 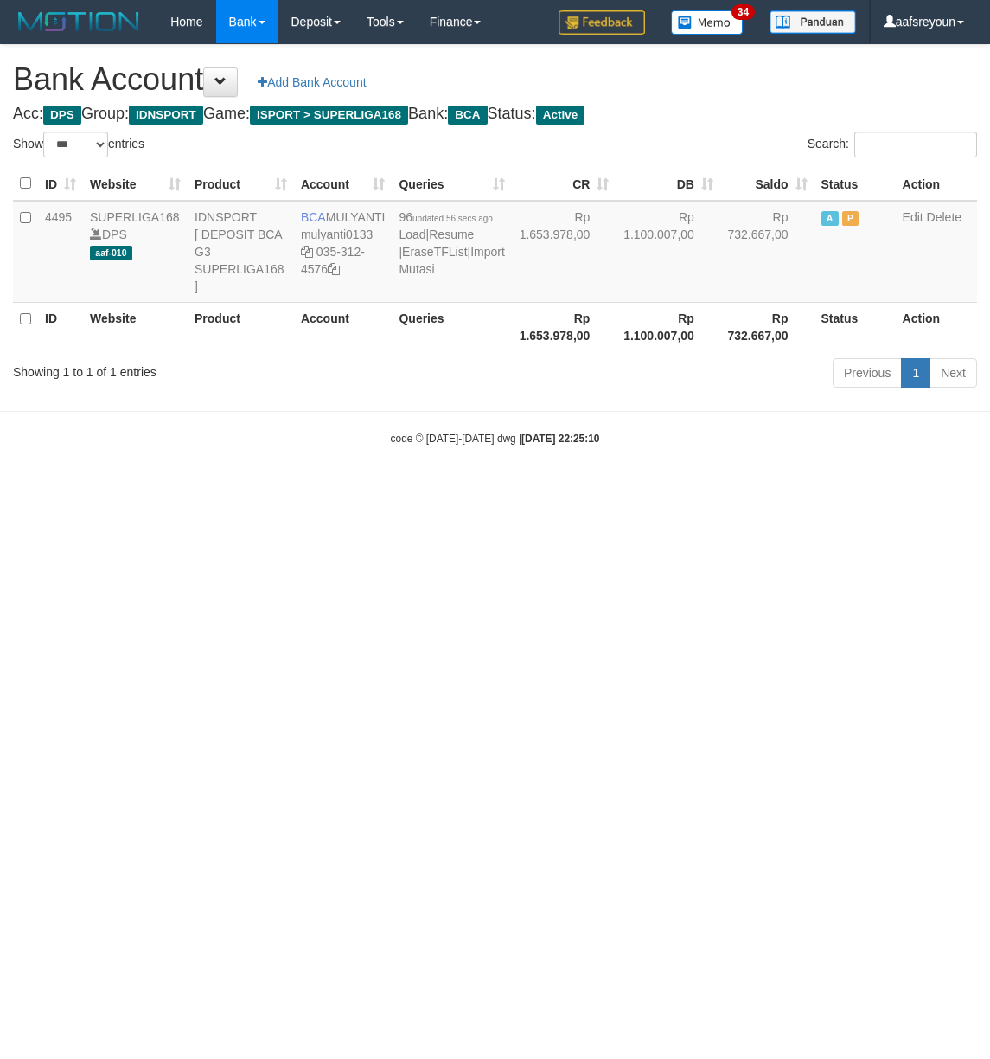 What do you see at coordinates (564, 326) in the screenshot?
I see `th: Rp 1.653.978,00` at bounding box center [564, 326].